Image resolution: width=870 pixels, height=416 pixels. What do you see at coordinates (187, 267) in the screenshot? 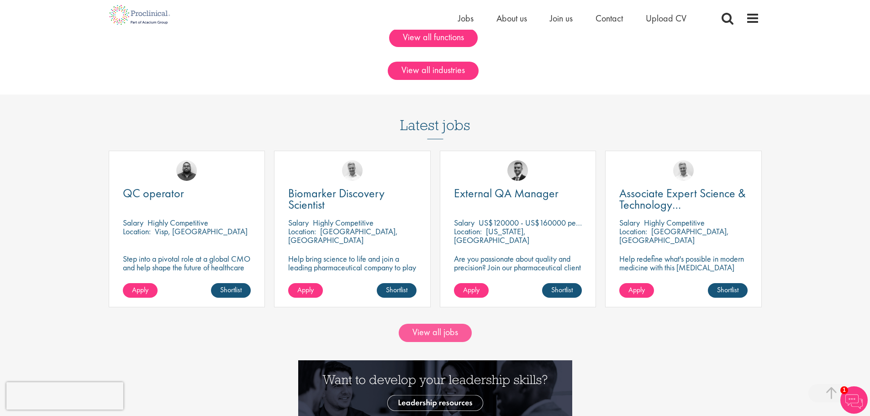
I see `p: Step into a pivotal role at a global CMO and help shape the future of healthcare manufacturing.` at bounding box center [187, 267].